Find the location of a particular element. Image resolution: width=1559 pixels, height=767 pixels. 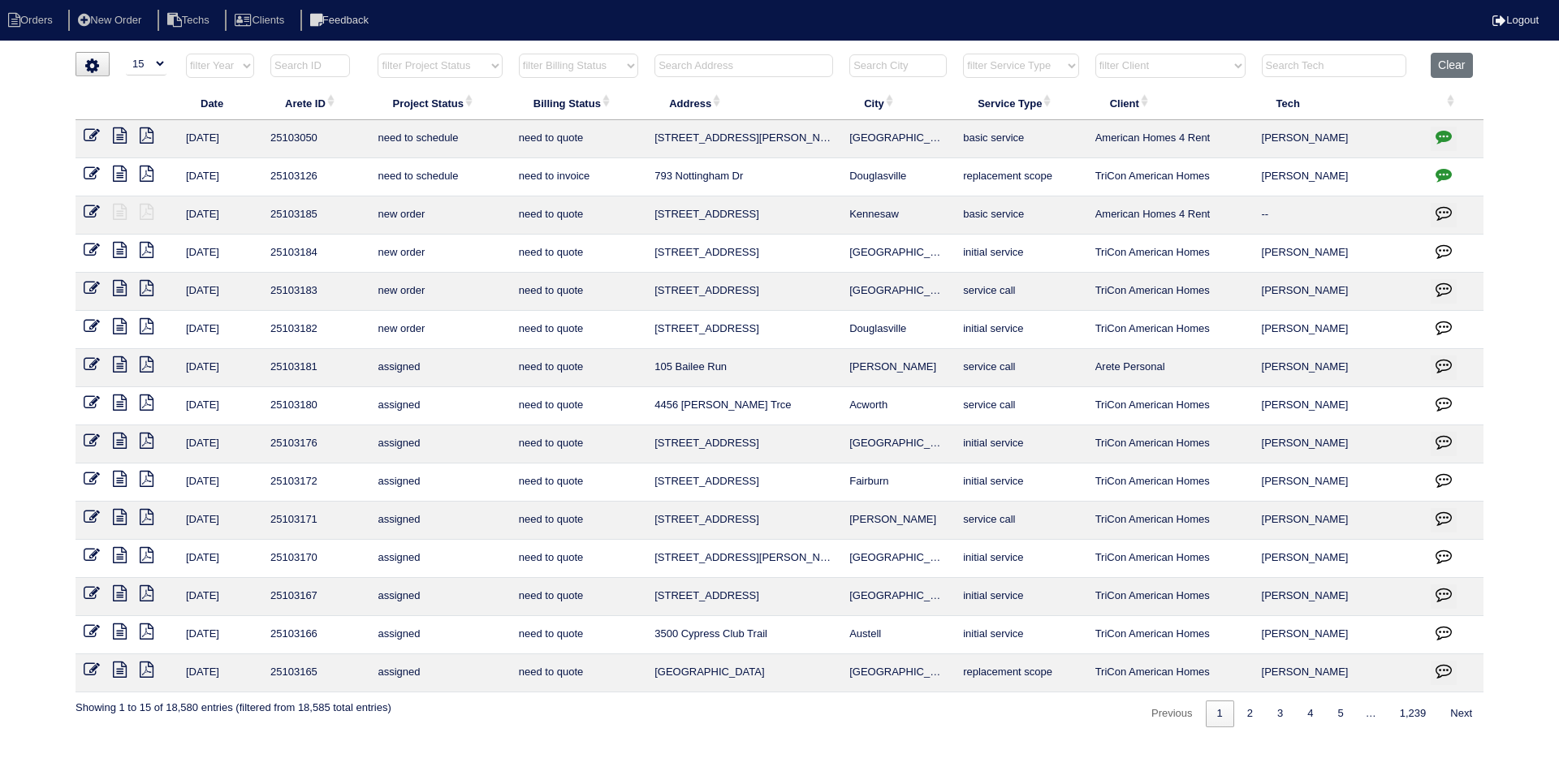

a: 3 is located at coordinates (1280, 714).